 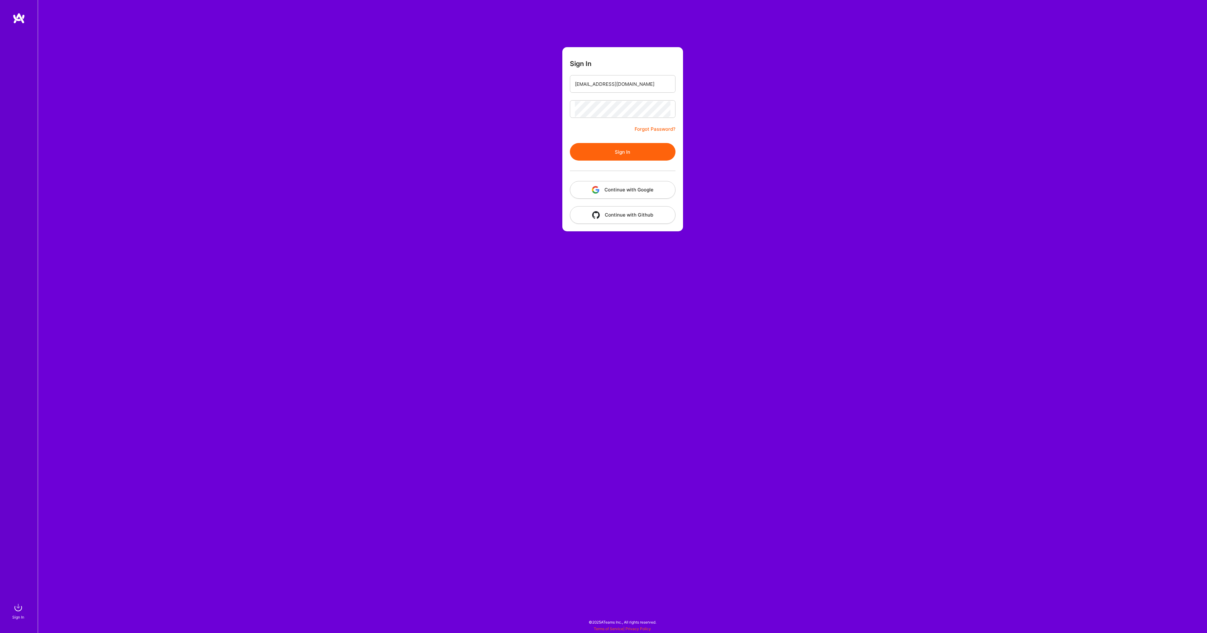 What do you see at coordinates (19, 611) in the screenshot?
I see `a: sign inSign In` at bounding box center [19, 611].